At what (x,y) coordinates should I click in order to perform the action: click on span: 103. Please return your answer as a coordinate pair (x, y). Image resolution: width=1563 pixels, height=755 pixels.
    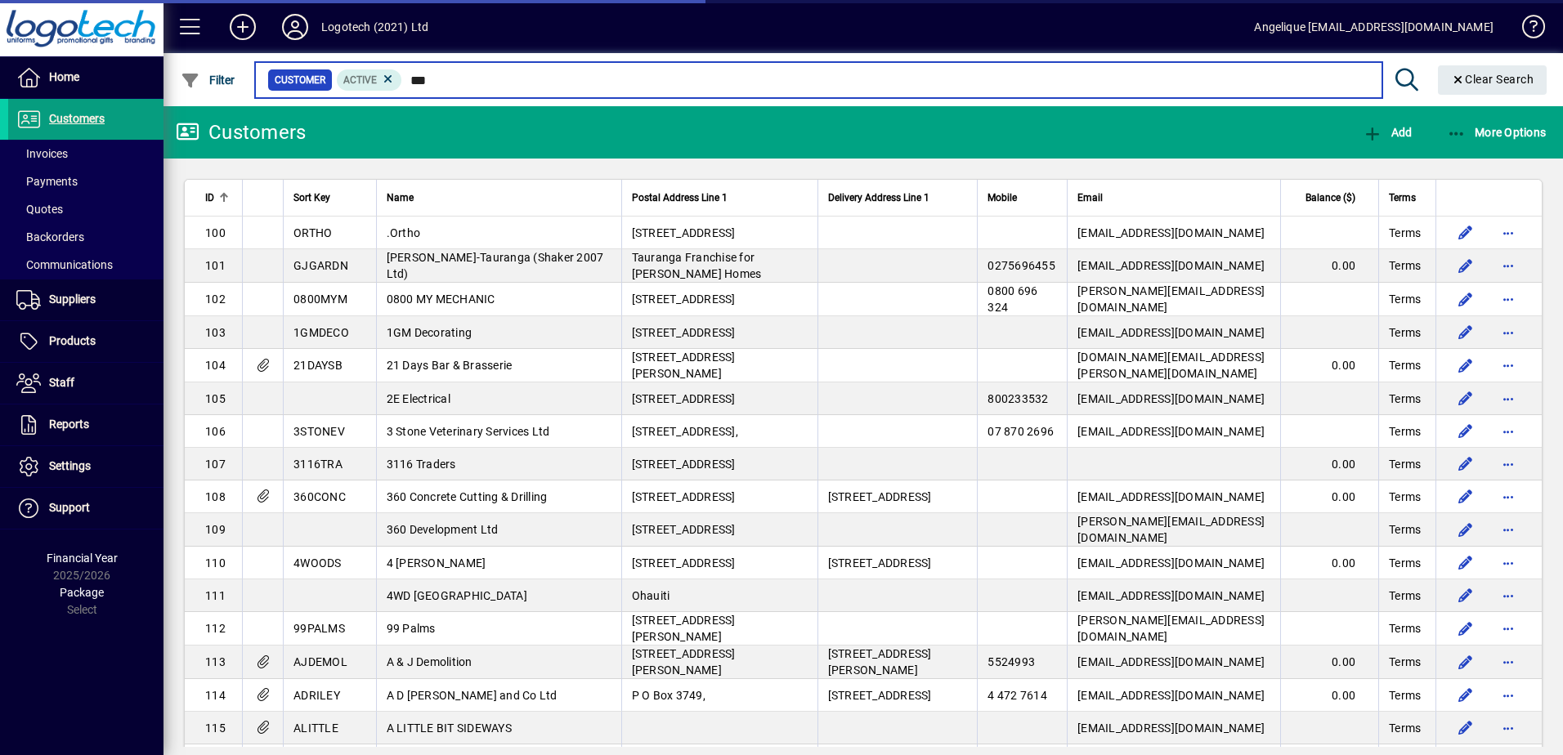
    Looking at the image, I should click on (215, 333).